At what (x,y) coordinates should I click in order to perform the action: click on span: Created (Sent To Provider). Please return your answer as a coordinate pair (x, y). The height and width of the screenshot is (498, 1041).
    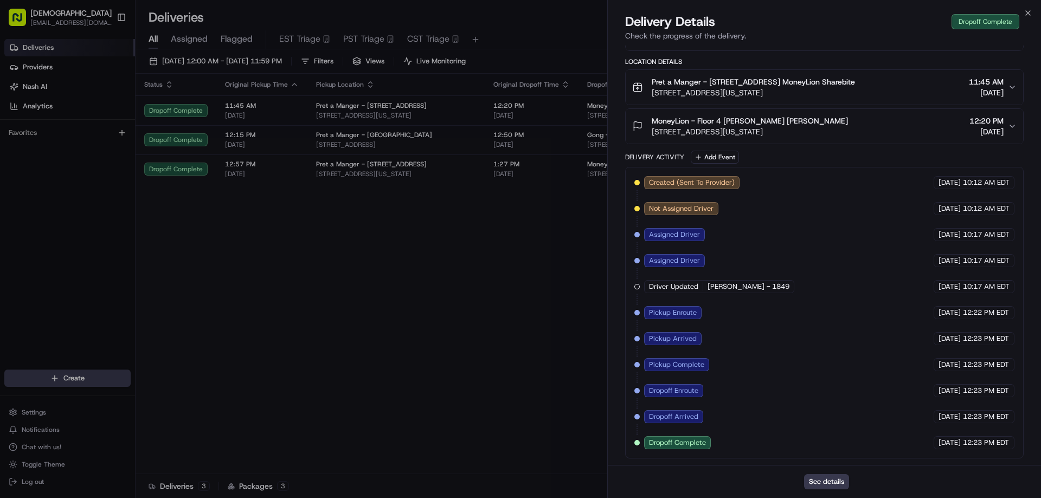
    Looking at the image, I should click on (692, 183).